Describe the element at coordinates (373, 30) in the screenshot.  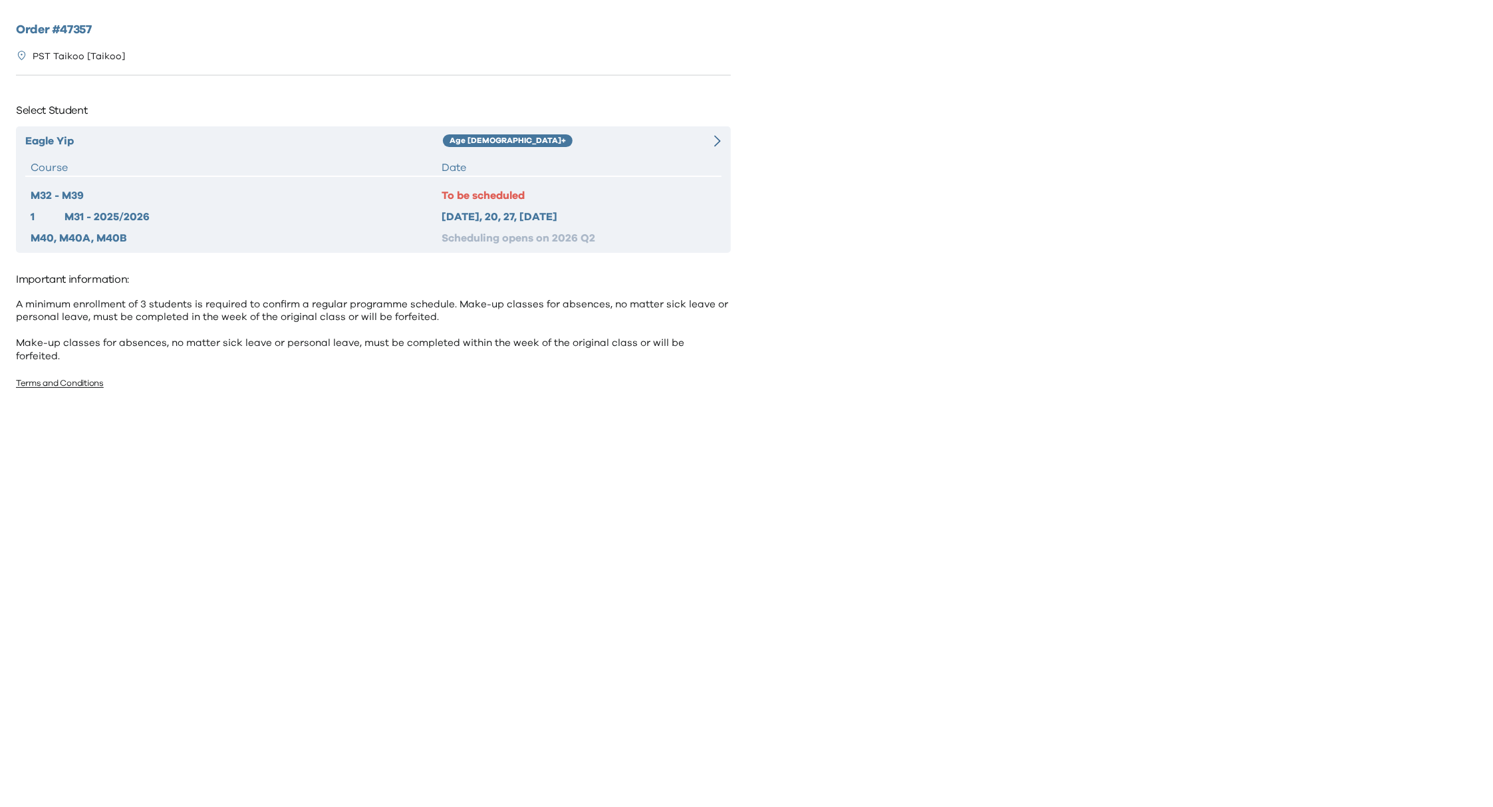
I see `h2: Order # 47357` at that location.